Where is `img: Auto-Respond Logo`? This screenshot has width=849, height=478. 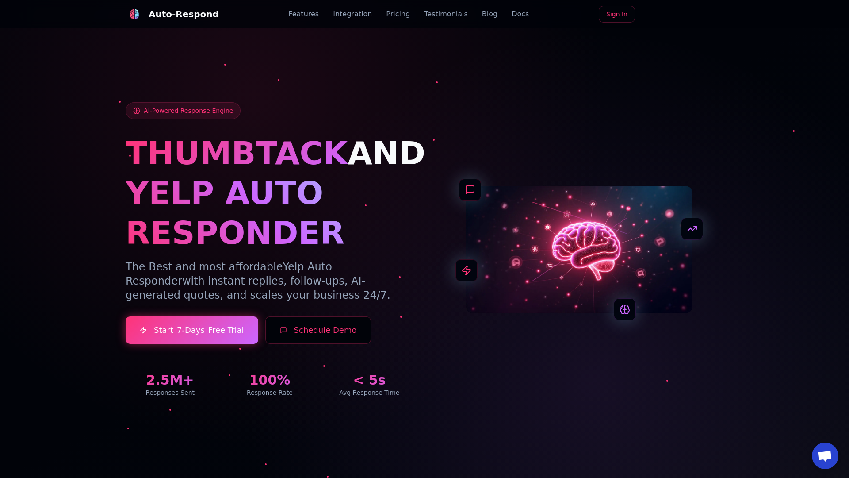 img: Auto-Respond Logo is located at coordinates (134, 14).